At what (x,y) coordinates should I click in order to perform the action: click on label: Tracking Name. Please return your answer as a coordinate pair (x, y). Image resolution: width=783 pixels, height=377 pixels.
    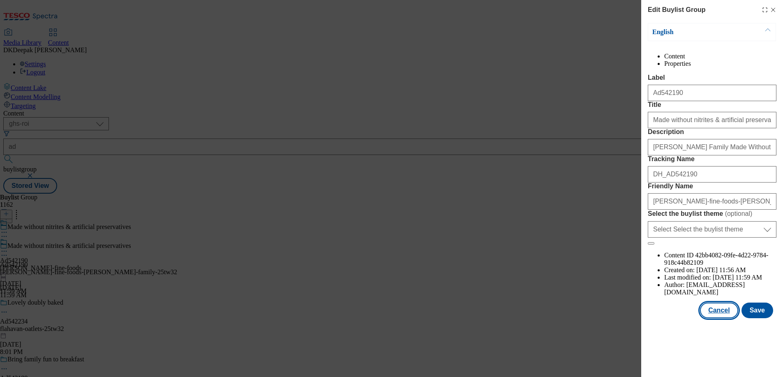
    Looking at the image, I should click on (712, 159).